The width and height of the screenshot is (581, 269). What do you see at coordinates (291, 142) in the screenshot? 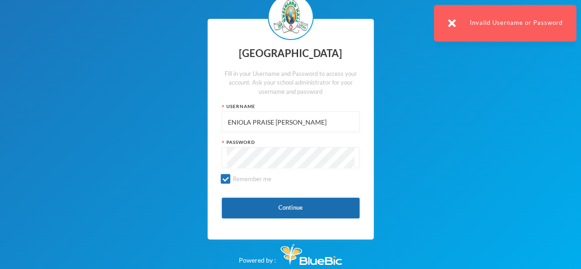
I see `div: Password` at bounding box center [291, 142].